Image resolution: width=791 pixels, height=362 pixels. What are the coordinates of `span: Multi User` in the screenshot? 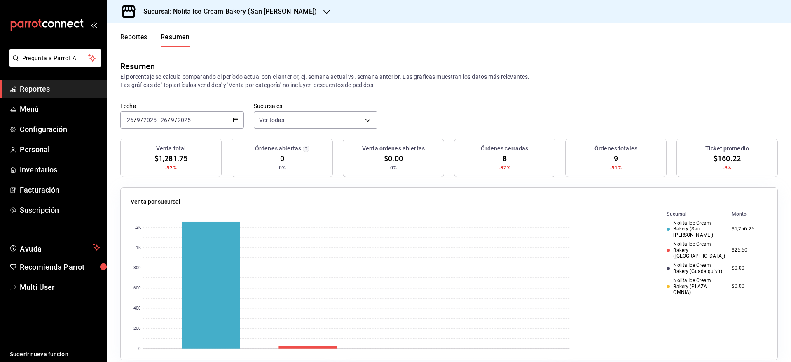 It's located at (60, 287).